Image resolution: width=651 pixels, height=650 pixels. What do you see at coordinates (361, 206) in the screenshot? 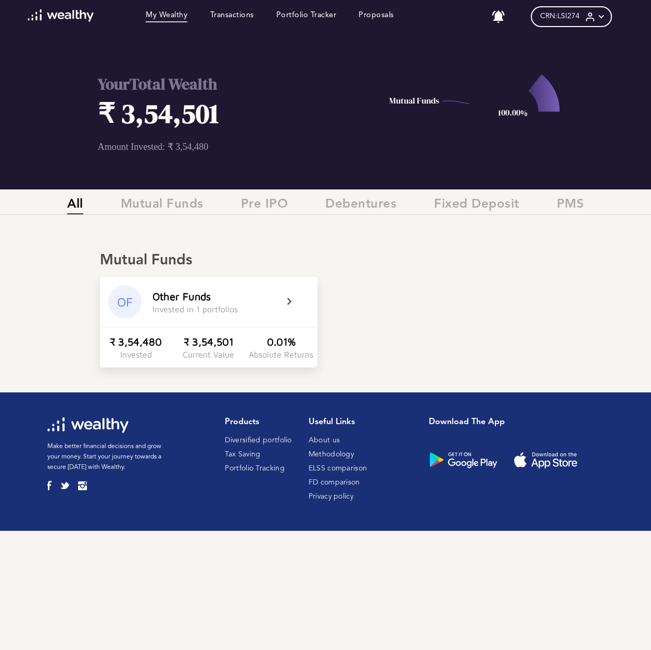
I see `span: Debentures` at bounding box center [361, 206].